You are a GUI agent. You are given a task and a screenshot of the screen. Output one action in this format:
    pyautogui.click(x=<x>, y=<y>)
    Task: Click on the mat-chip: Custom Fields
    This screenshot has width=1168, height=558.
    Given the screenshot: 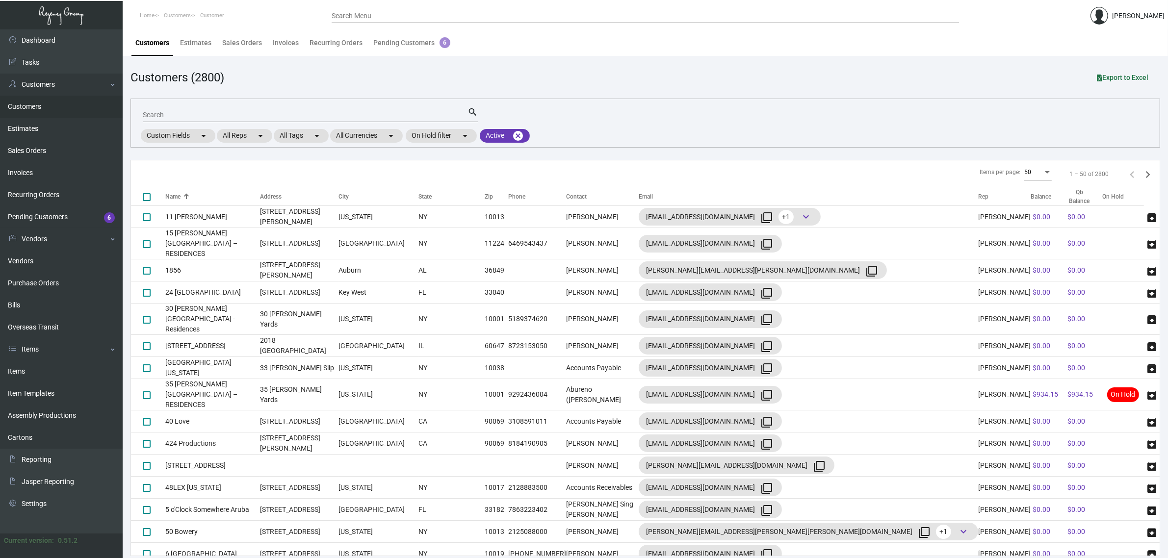 What is the action you would take?
    pyautogui.click(x=178, y=136)
    